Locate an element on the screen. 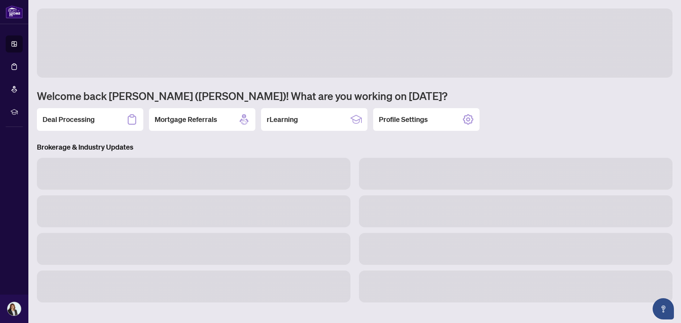  img: Profile Icon is located at coordinates (14, 309).